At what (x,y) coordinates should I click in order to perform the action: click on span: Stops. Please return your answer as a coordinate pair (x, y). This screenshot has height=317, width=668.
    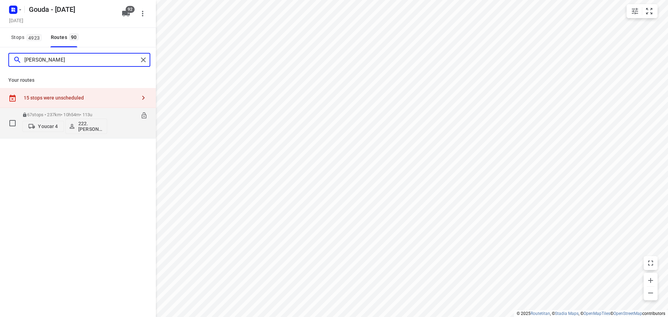
    Looking at the image, I should click on (27, 37).